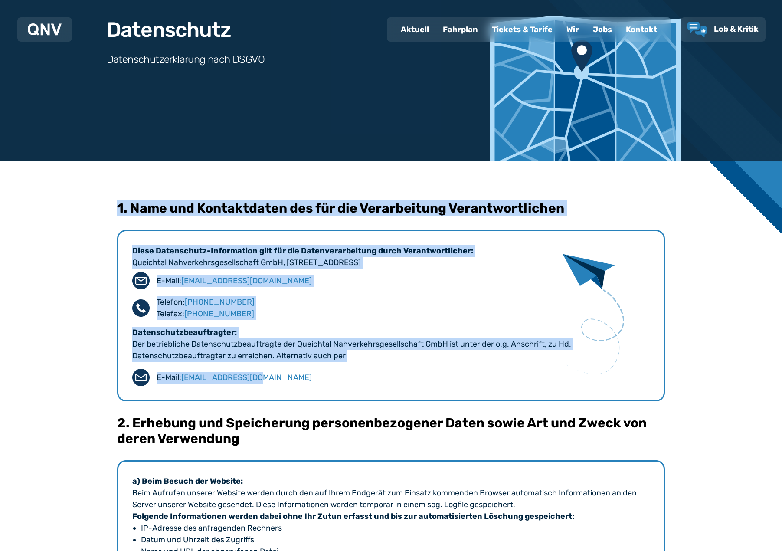  What do you see at coordinates (391, 516) in the screenshot?
I see `h5: Folgende Informationen werden dabei ohne Ihr Zutun erfasst und bis zur automatisierten Löschung g...` at bounding box center [391, 516].